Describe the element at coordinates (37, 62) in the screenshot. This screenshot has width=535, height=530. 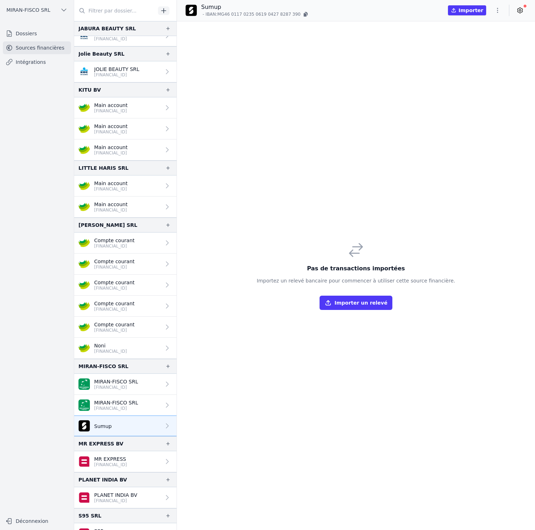
I see `a: Intégrations` at that location.